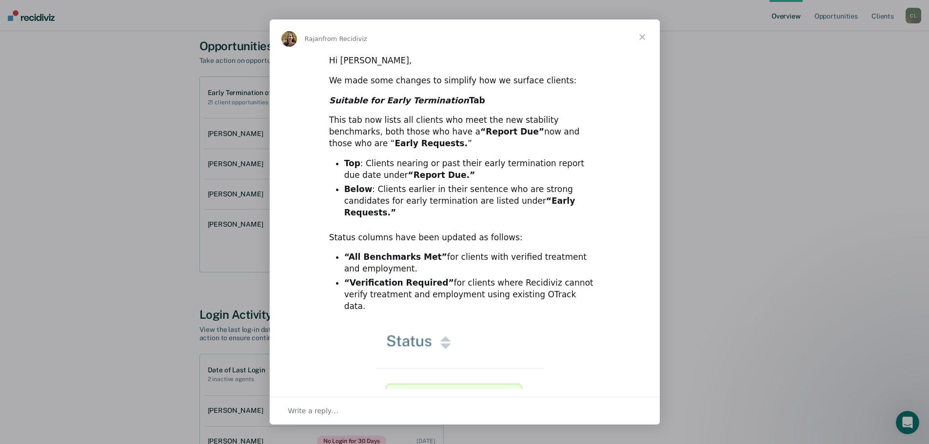 The width and height of the screenshot is (929, 444). Describe the element at coordinates (431, 143) in the screenshot. I see `b: Early Requests.` at that location.